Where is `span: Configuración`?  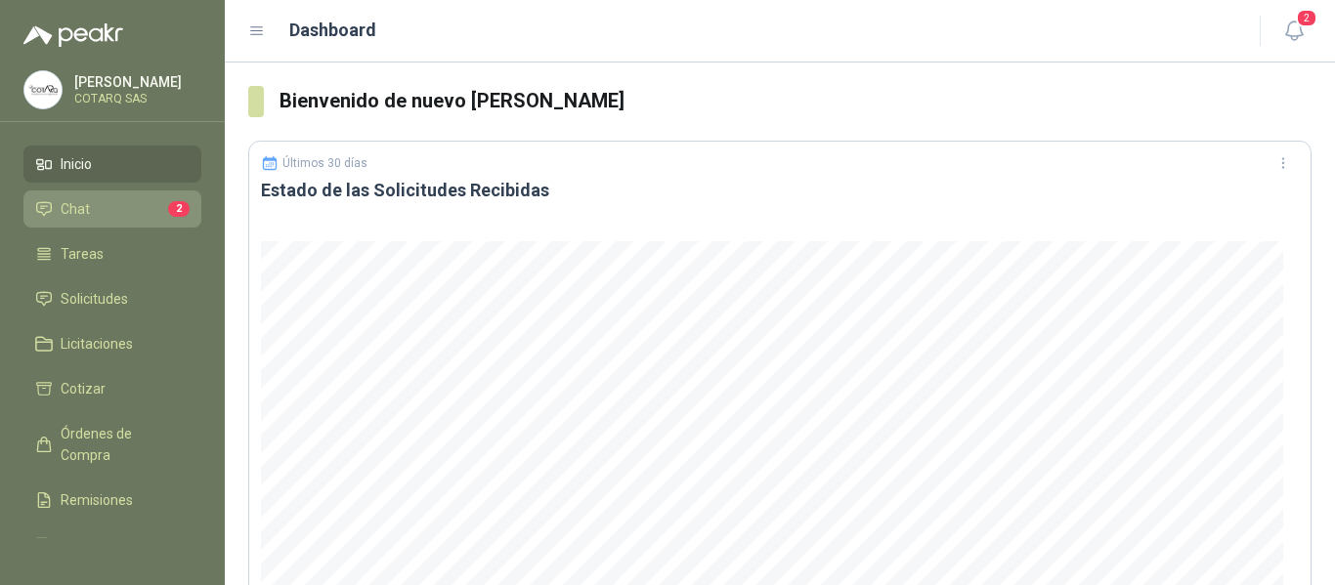 span: Configuración is located at coordinates (104, 545).